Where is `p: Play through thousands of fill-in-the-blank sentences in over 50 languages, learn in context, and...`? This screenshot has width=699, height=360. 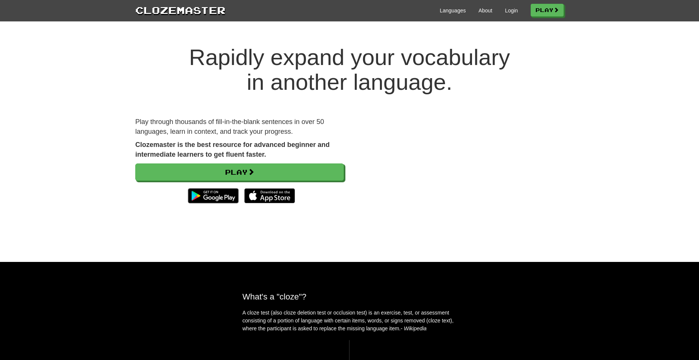 p: Play through thousands of fill-in-the-blank sentences in over 50 languages, learn in context, and... is located at coordinates (239, 127).